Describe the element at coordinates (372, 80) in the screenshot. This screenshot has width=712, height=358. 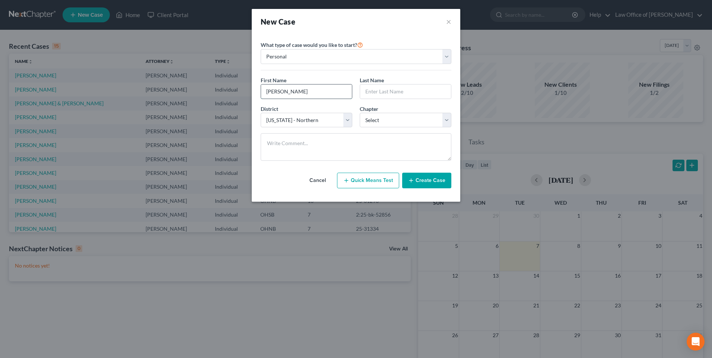
I see `span: Last Name` at that location.